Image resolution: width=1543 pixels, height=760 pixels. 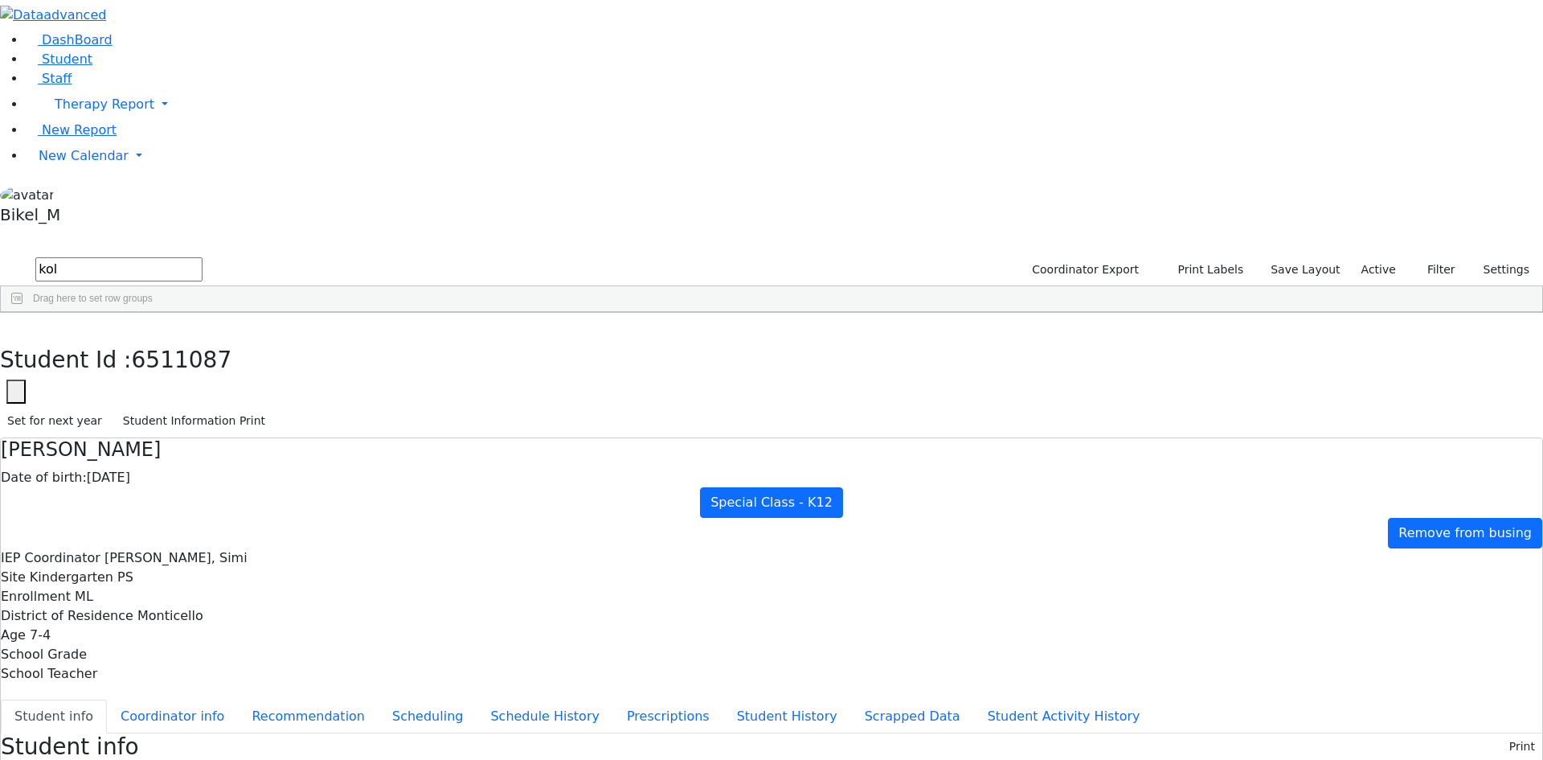 What do you see at coordinates (13, 577) in the screenshot?
I see `label: Site` at bounding box center [13, 577].